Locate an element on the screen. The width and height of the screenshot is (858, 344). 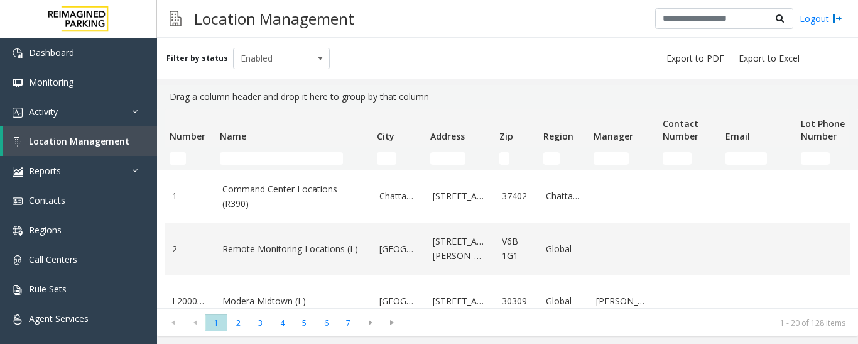
a: L20000500 is located at coordinates (190, 301).